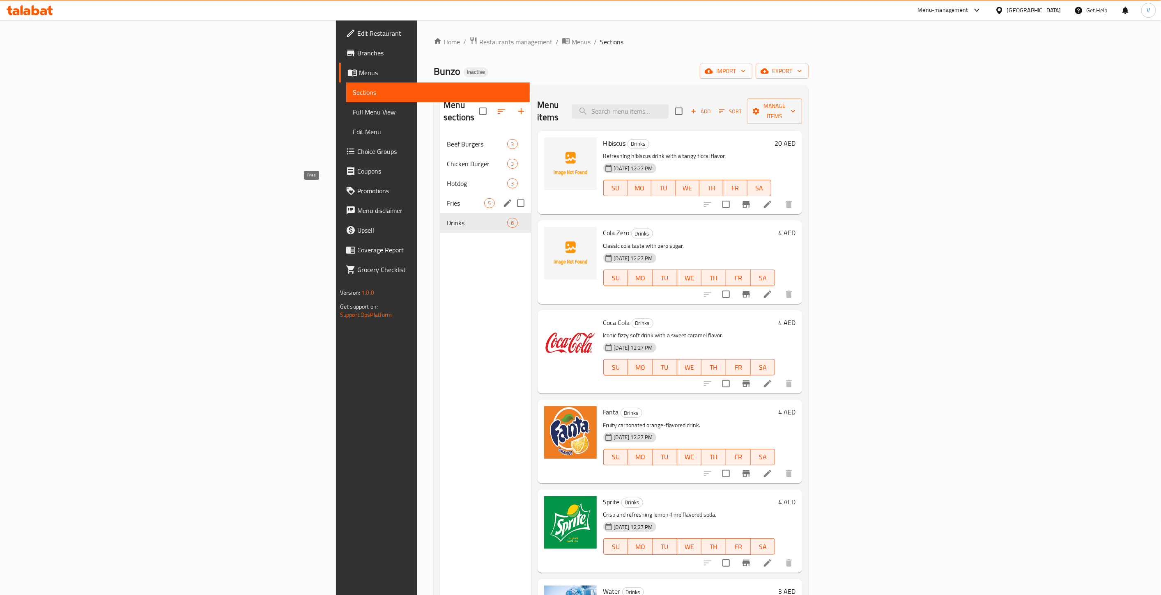  I want to click on p: Iconic fizzy soft drink with a sweet caramel flavor., so click(689, 335).